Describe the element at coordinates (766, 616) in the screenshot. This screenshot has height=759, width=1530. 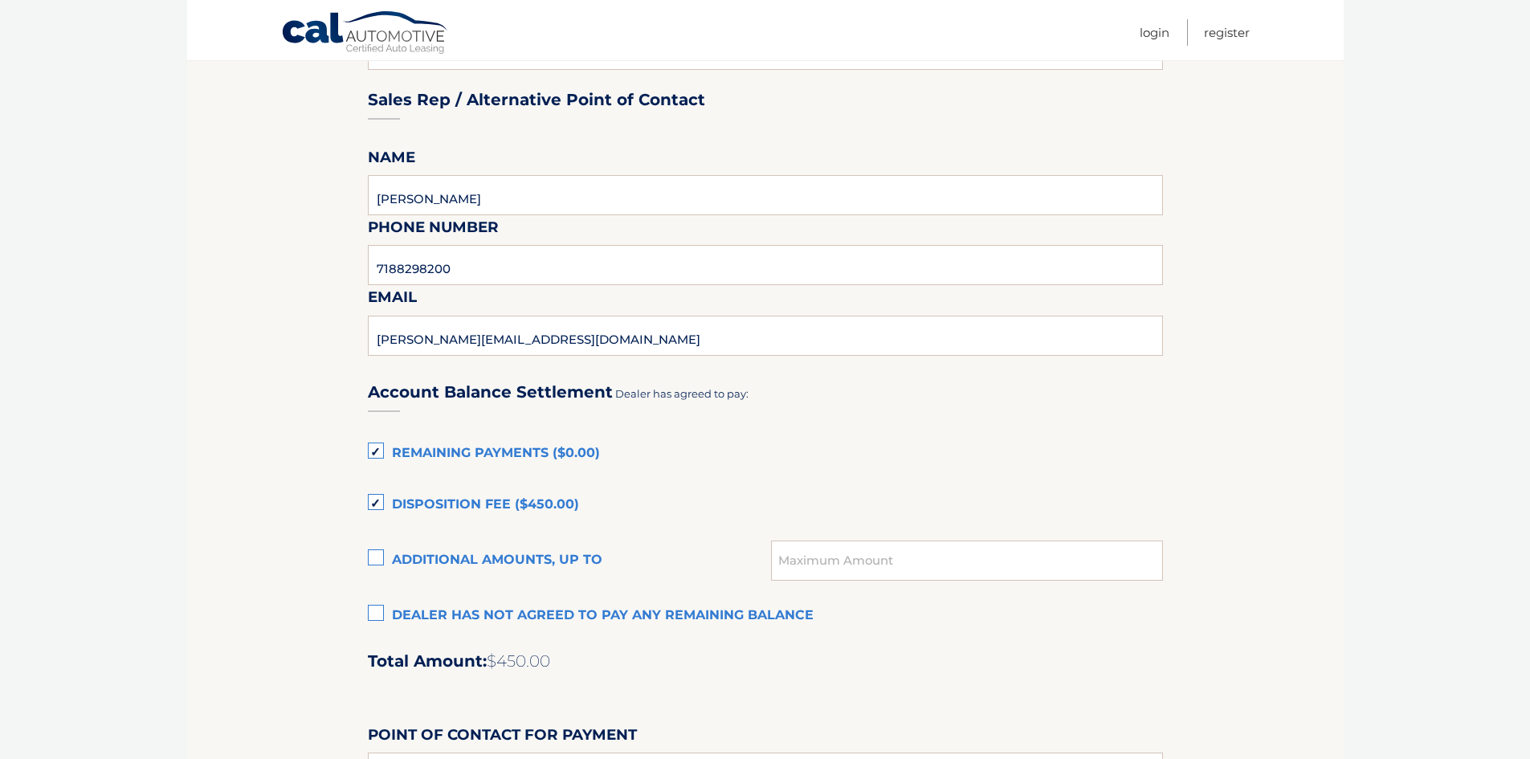
I see `label: Dealer has not agreed to pay any remaining balance` at that location.